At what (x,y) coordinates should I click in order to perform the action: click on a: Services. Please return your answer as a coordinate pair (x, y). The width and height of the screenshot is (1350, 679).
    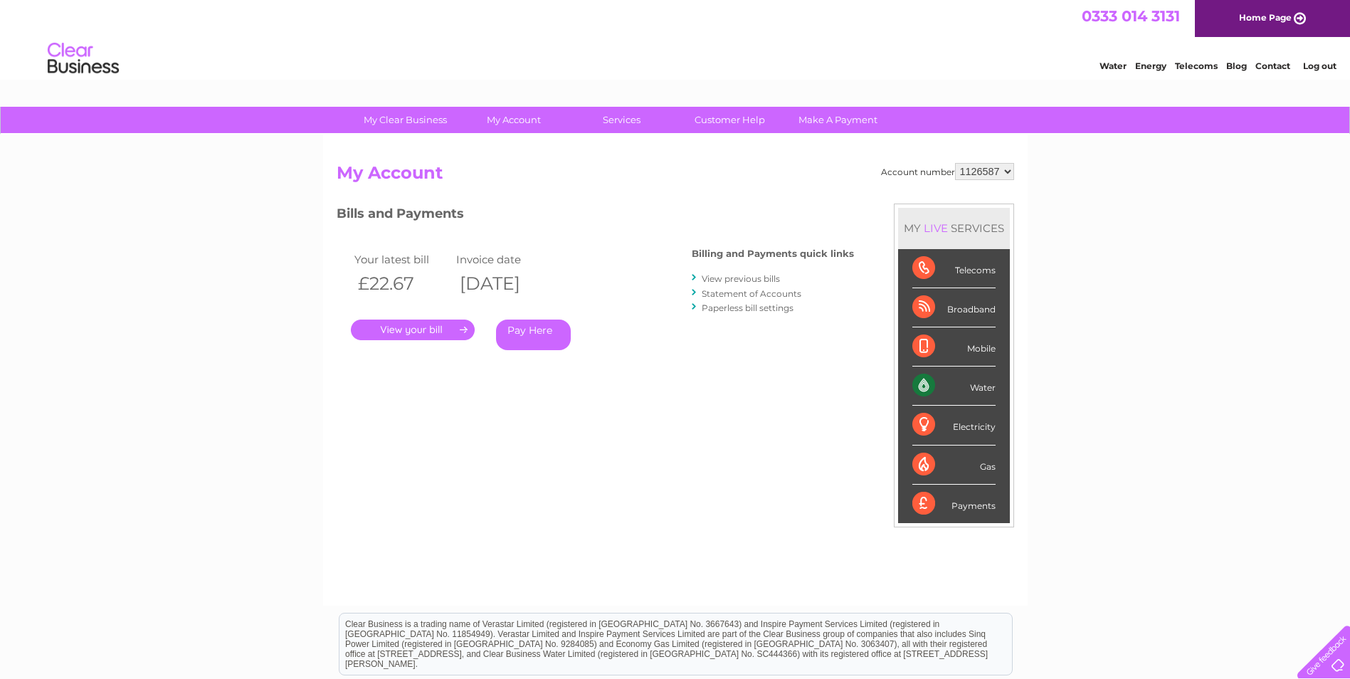
    Looking at the image, I should click on (621, 120).